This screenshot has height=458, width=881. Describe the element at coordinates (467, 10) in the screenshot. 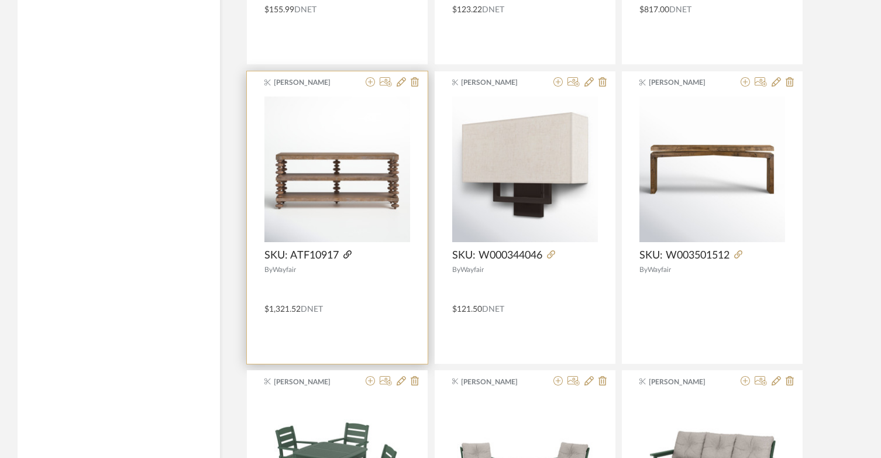

I see `span: $123.22` at that location.